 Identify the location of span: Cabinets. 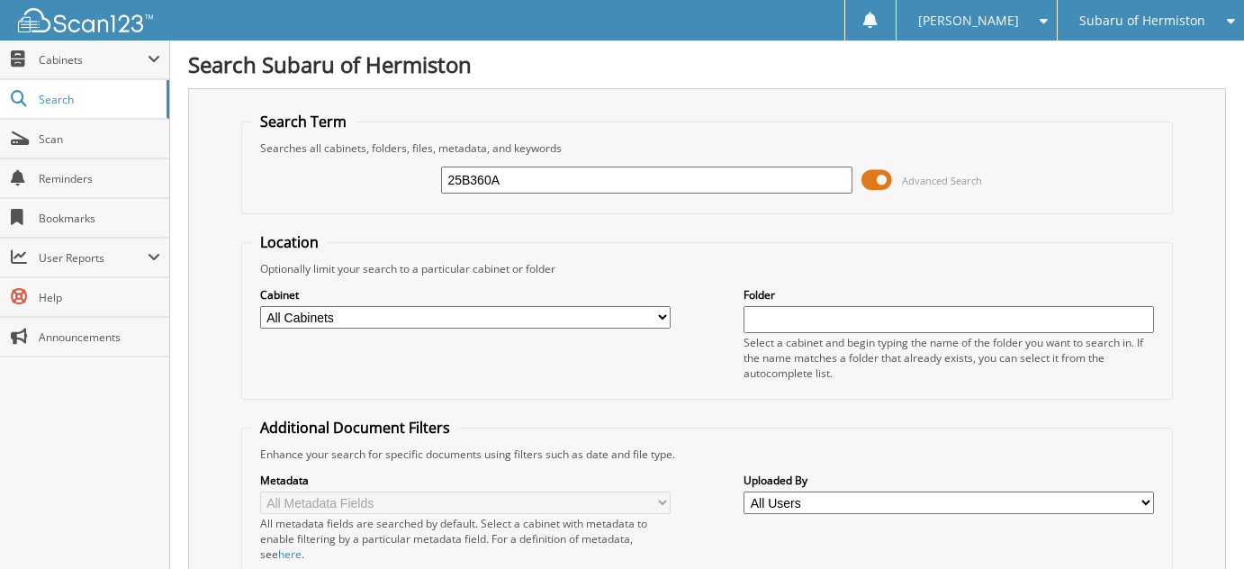
(93, 59).